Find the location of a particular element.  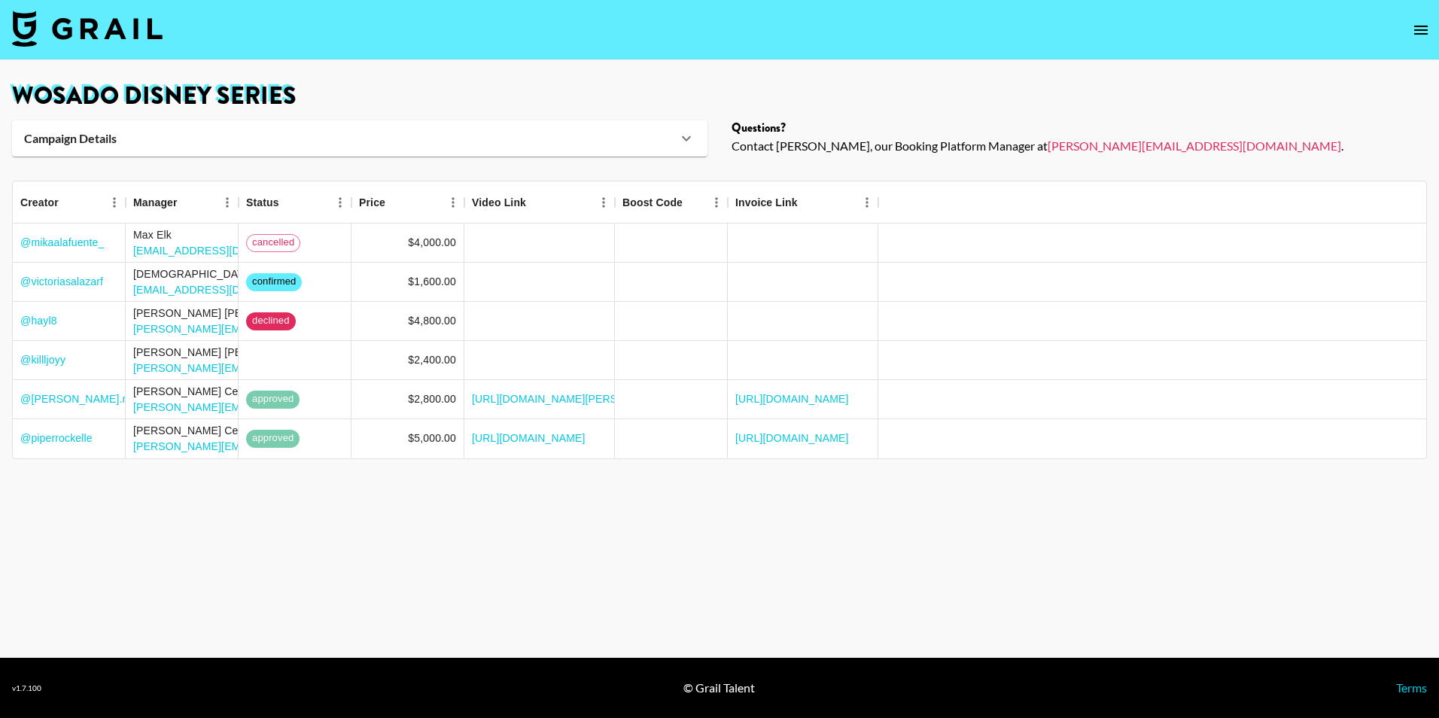

span: confirmed is located at coordinates (274, 281).